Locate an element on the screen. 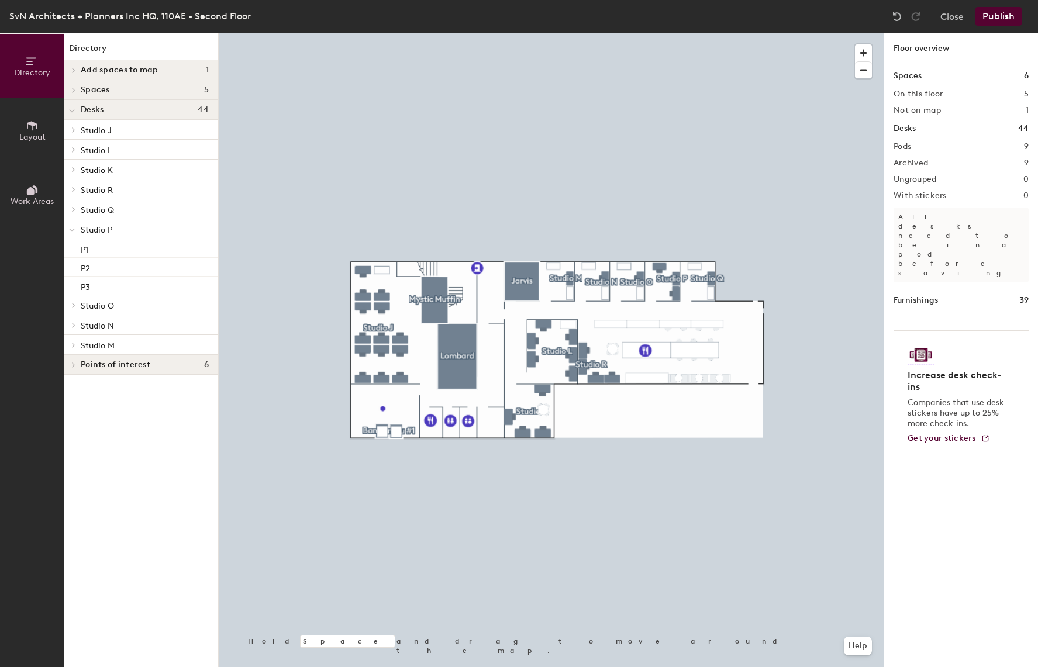 The image size is (1038, 667). button: Close is located at coordinates (952, 16).